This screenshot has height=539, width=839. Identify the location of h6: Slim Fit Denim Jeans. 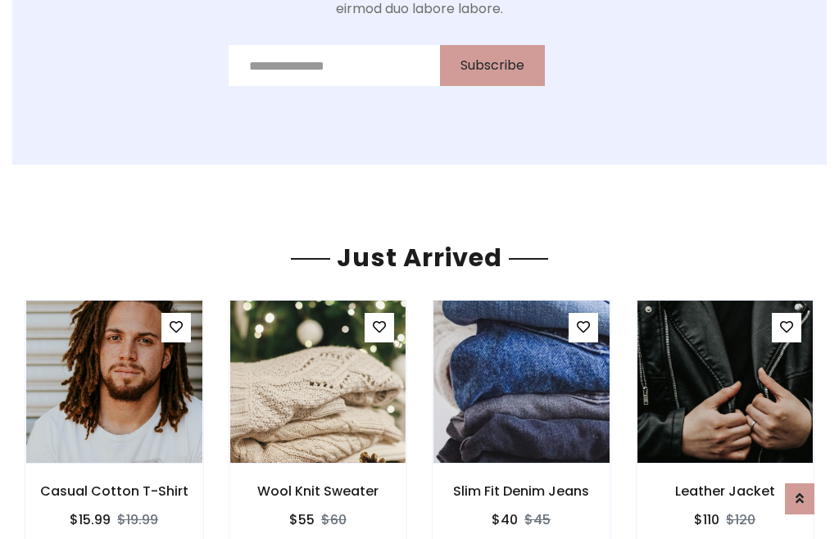
(521, 491).